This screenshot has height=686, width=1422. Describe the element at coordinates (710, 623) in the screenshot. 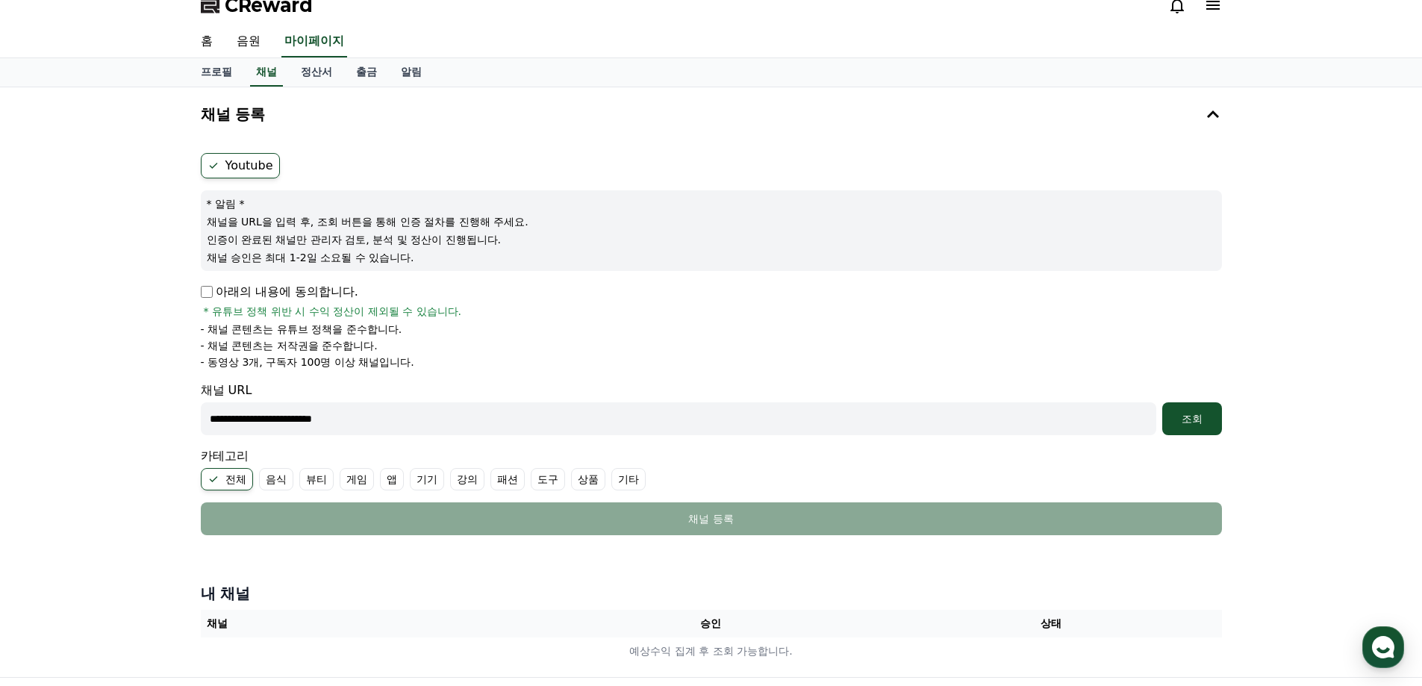

I see `th: 승인` at that location.